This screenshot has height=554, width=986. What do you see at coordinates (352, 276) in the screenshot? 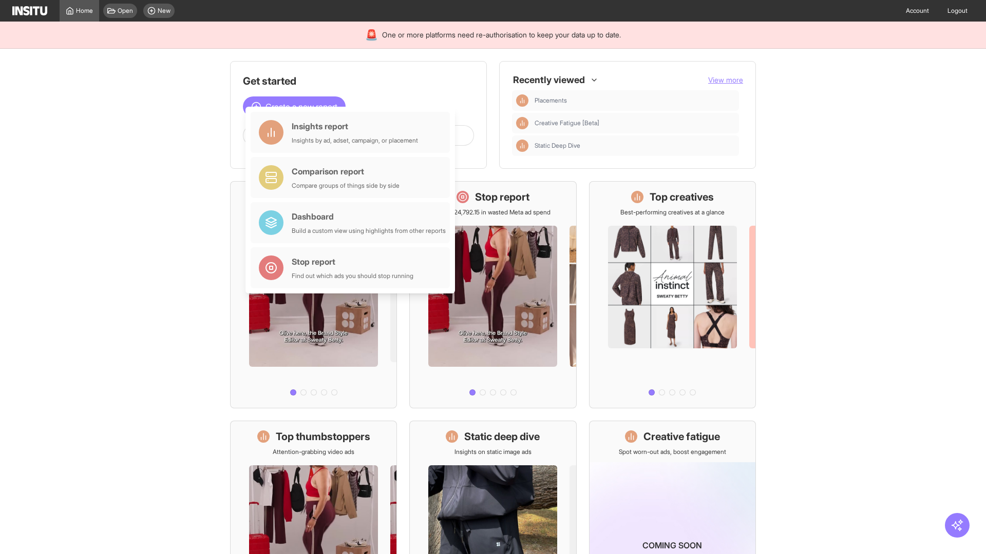
I see `div: Find out which ads you should stop running` at bounding box center [352, 276].